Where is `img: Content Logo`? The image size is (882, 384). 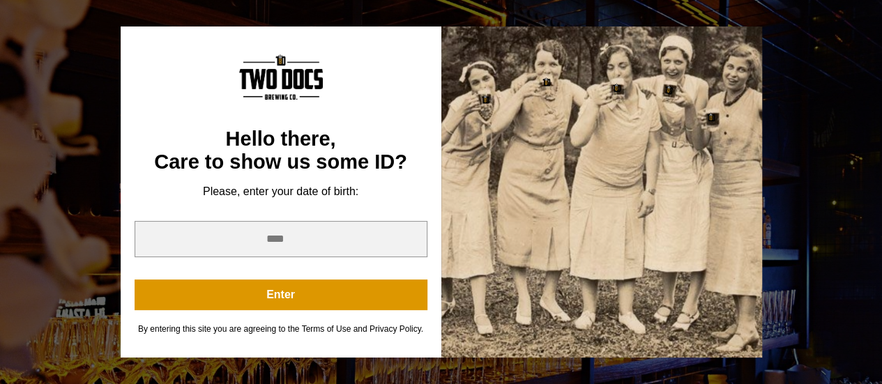
img: Content Logo is located at coordinates (281, 77).